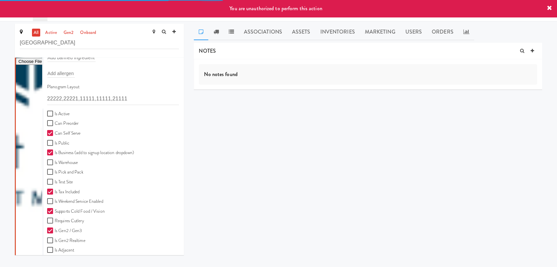 The width and height of the screenshot is (557, 267). Describe the element at coordinates (60, 182) in the screenshot. I see `label: Is Test Site` at that location.